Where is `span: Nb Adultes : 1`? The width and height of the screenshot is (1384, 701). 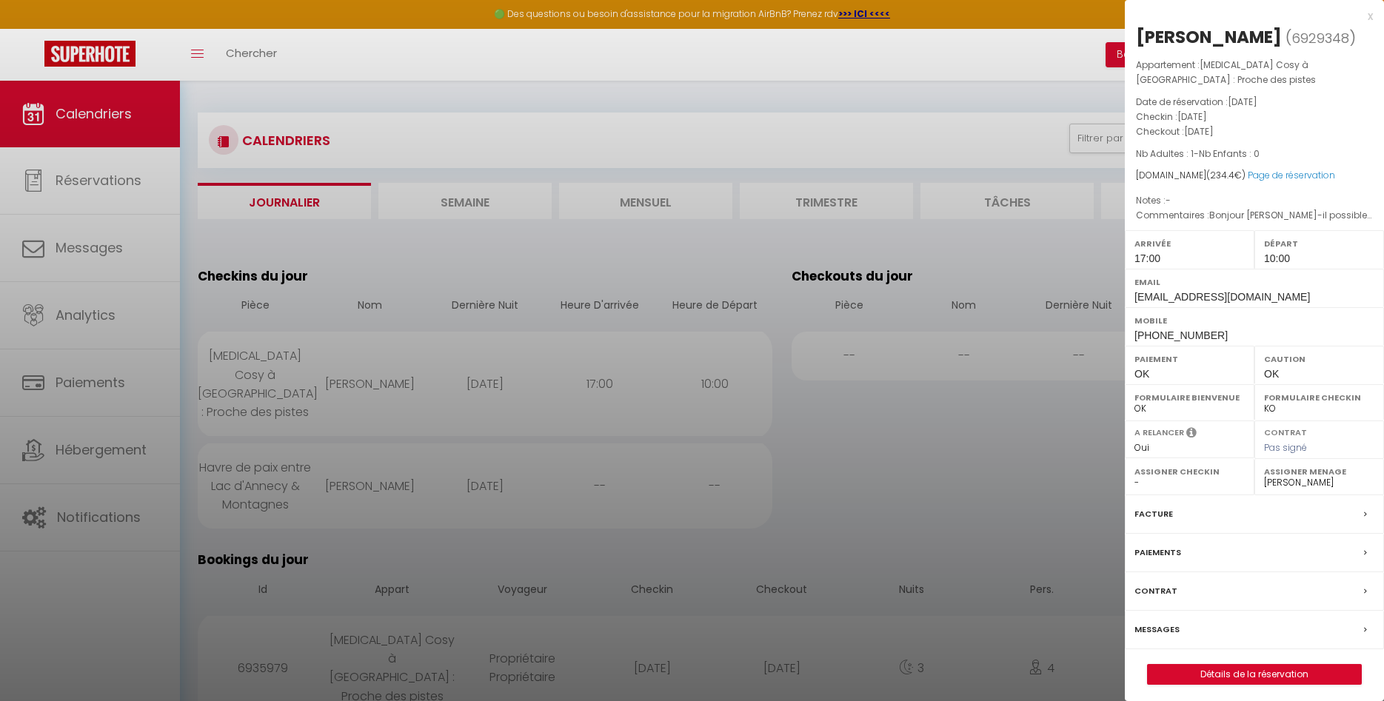 span: Nb Adultes : 1 is located at coordinates (1165, 153).